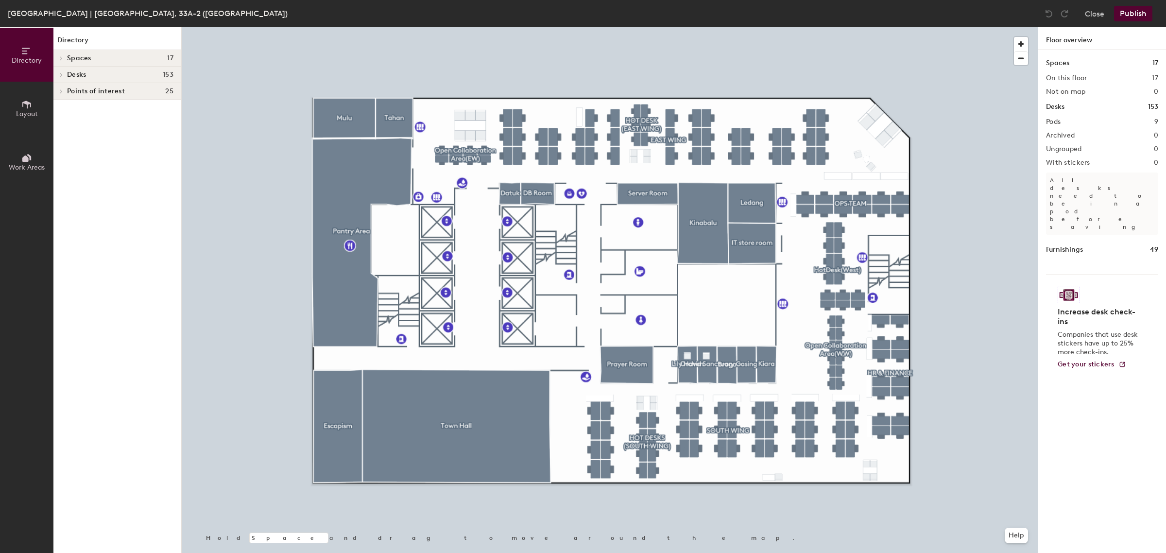 The width and height of the screenshot is (1166, 553). Describe the element at coordinates (1060, 136) in the screenshot. I see `h2: Archived` at that location.